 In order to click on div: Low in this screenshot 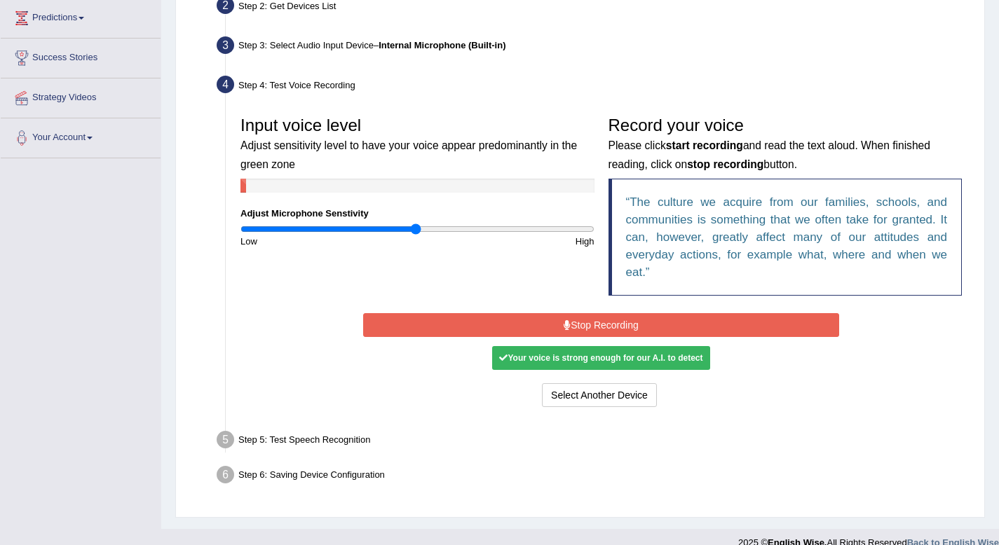, I will do `click(325, 241)`.